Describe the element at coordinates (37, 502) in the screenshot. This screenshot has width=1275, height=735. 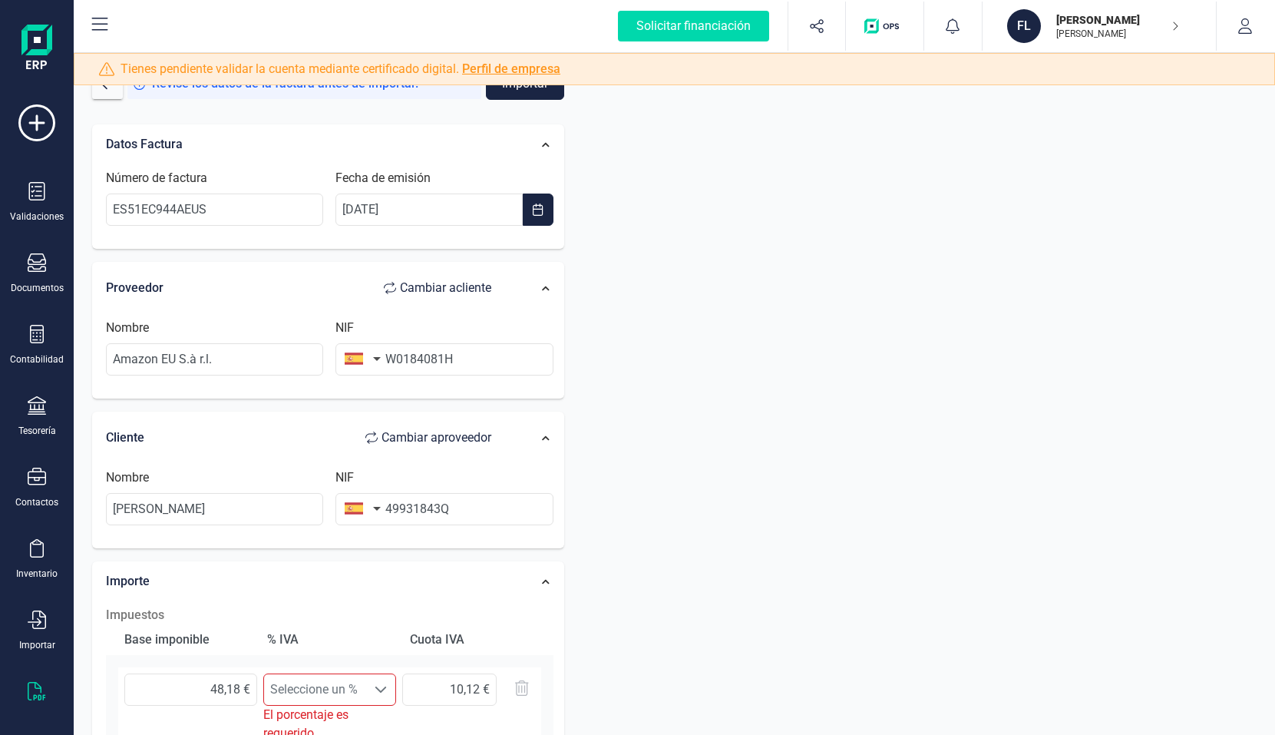
I see `div: Contactos` at that location.